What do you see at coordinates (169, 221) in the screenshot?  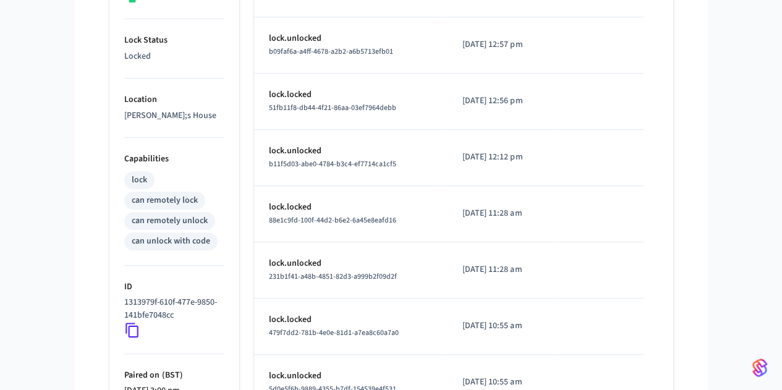 I see `div: can remotely unlock` at bounding box center [169, 221].